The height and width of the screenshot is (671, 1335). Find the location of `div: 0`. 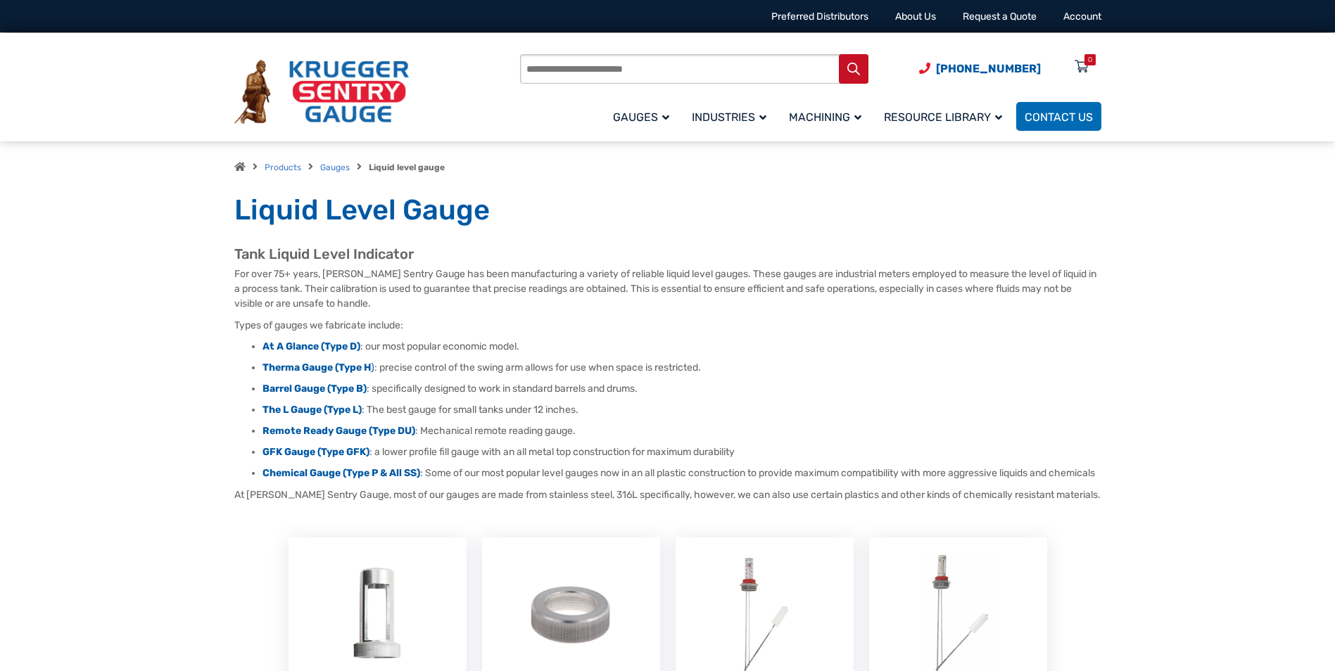

div: 0 is located at coordinates (1090, 60).